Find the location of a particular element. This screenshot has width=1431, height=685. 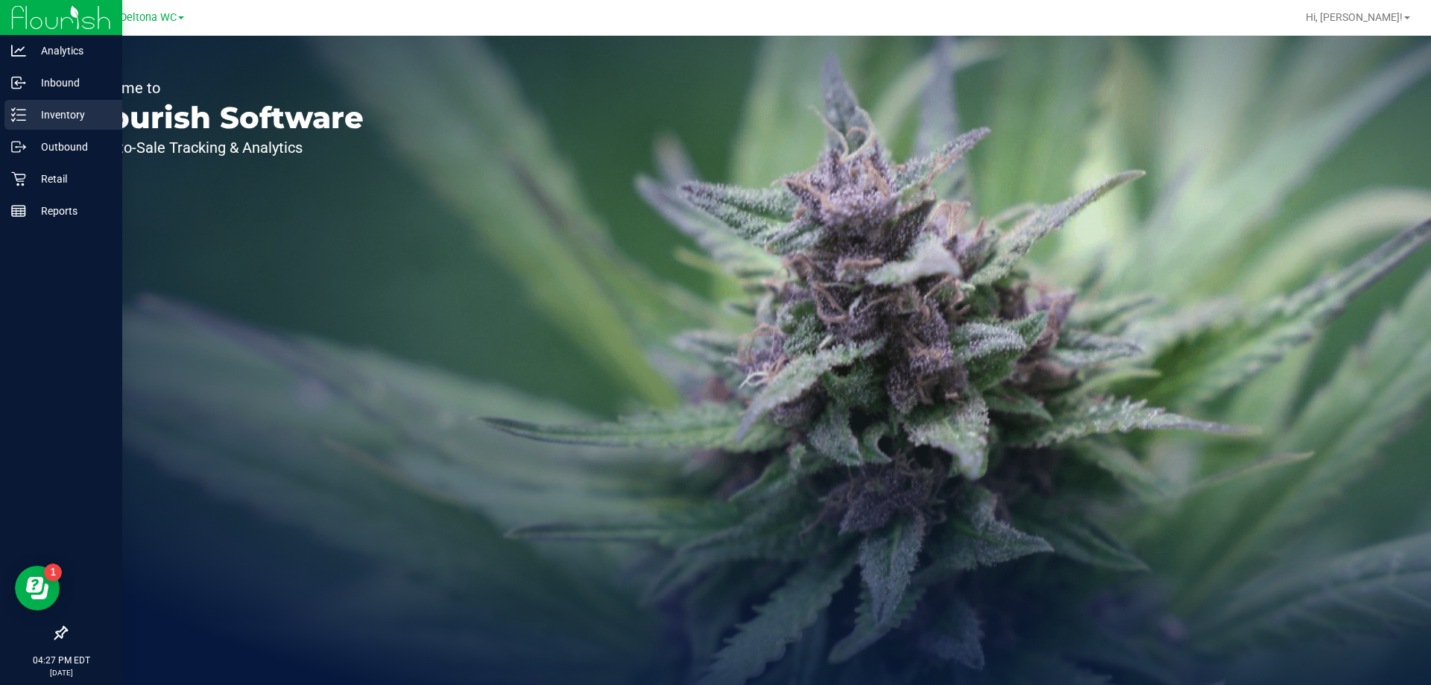

p: Outbound is located at coordinates (71, 147).